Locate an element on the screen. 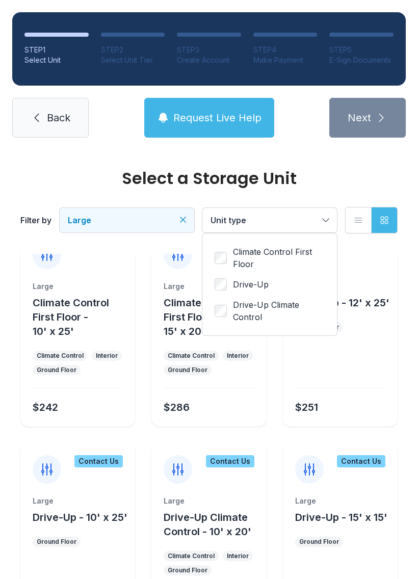  div: STEP 5 is located at coordinates (361, 50).